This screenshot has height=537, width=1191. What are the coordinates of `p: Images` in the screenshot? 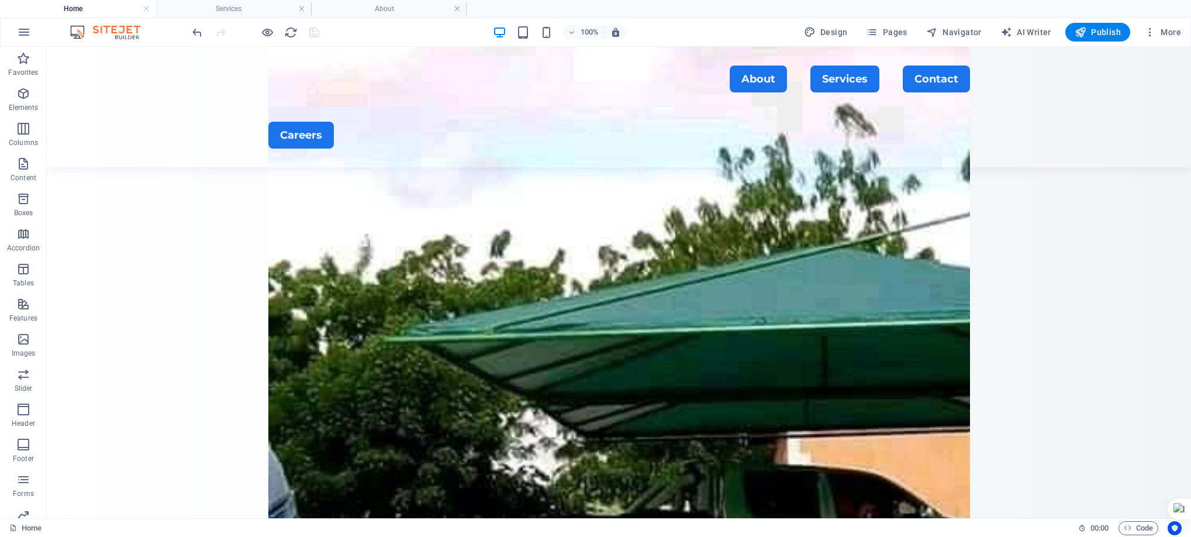 It's located at (23, 353).